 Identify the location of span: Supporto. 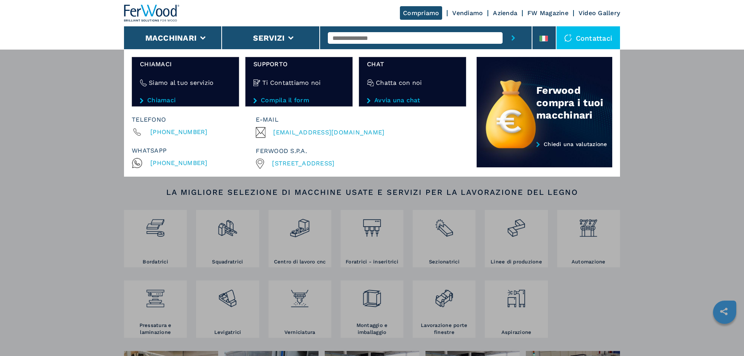
(299, 64).